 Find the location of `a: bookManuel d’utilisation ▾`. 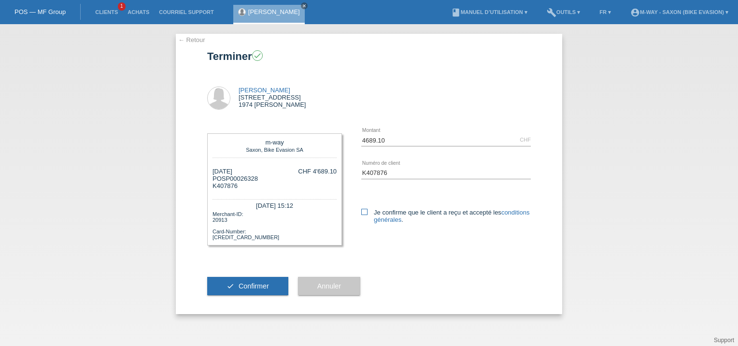

a: bookManuel d’utilisation ▾ is located at coordinates (489, 12).